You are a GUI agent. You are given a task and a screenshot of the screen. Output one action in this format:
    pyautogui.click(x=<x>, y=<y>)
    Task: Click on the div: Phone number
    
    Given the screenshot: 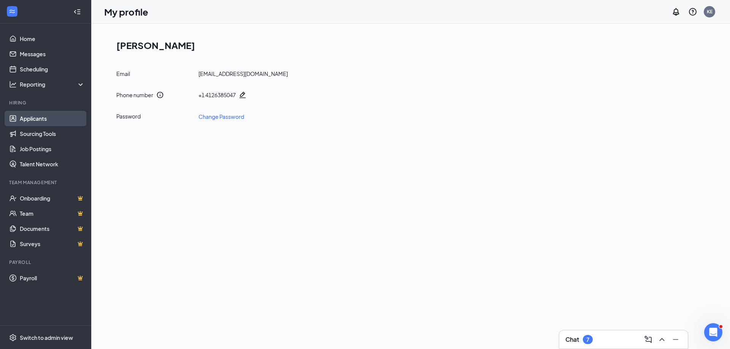 What is the action you would take?
    pyautogui.click(x=135, y=95)
    